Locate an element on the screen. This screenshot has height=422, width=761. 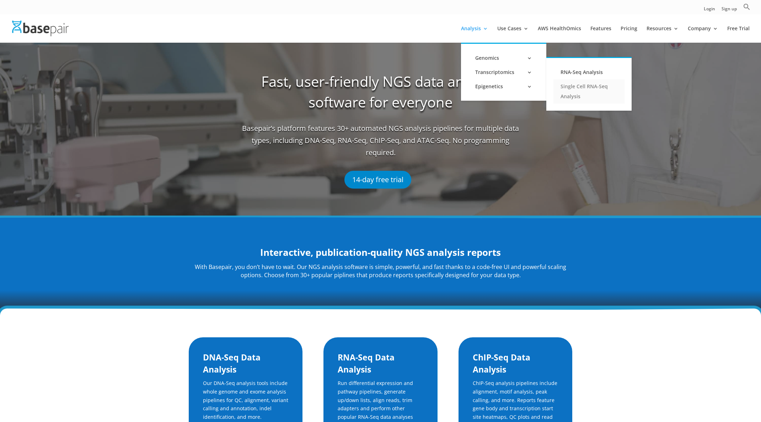
a: Free Trial is located at coordinates (739, 34).